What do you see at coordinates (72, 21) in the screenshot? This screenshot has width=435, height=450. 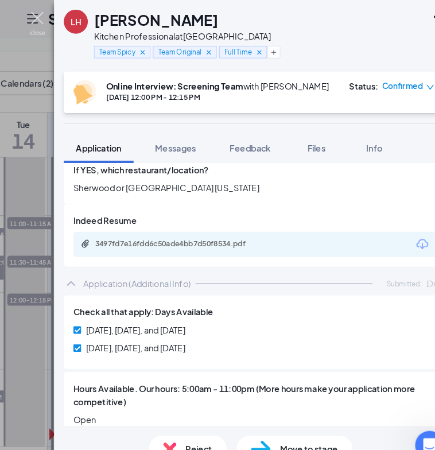 I see `div: LH` at bounding box center [72, 21].